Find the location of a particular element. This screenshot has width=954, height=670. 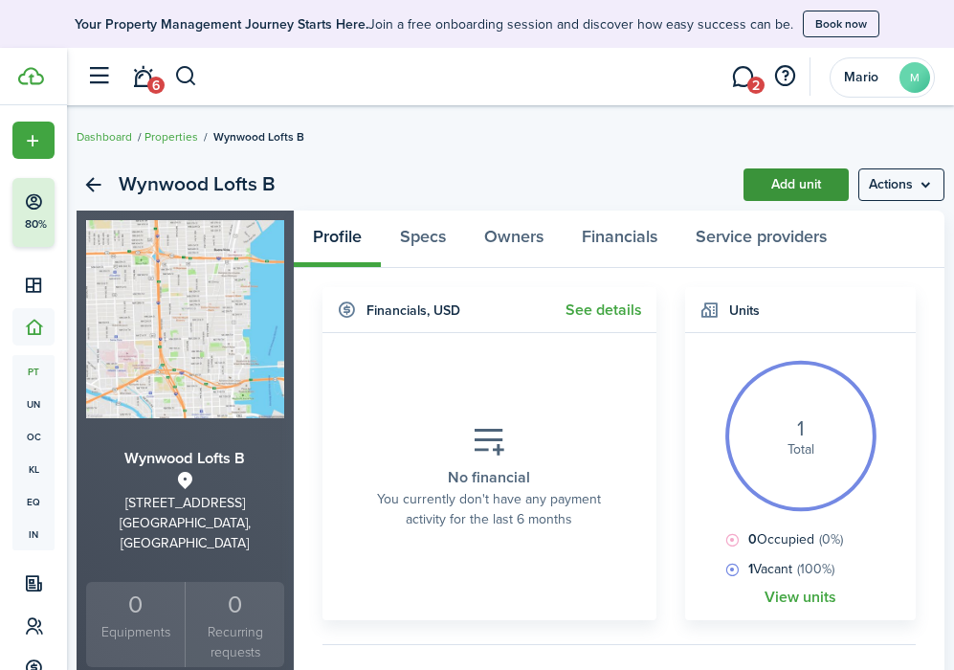

button: Search is located at coordinates (186, 77).